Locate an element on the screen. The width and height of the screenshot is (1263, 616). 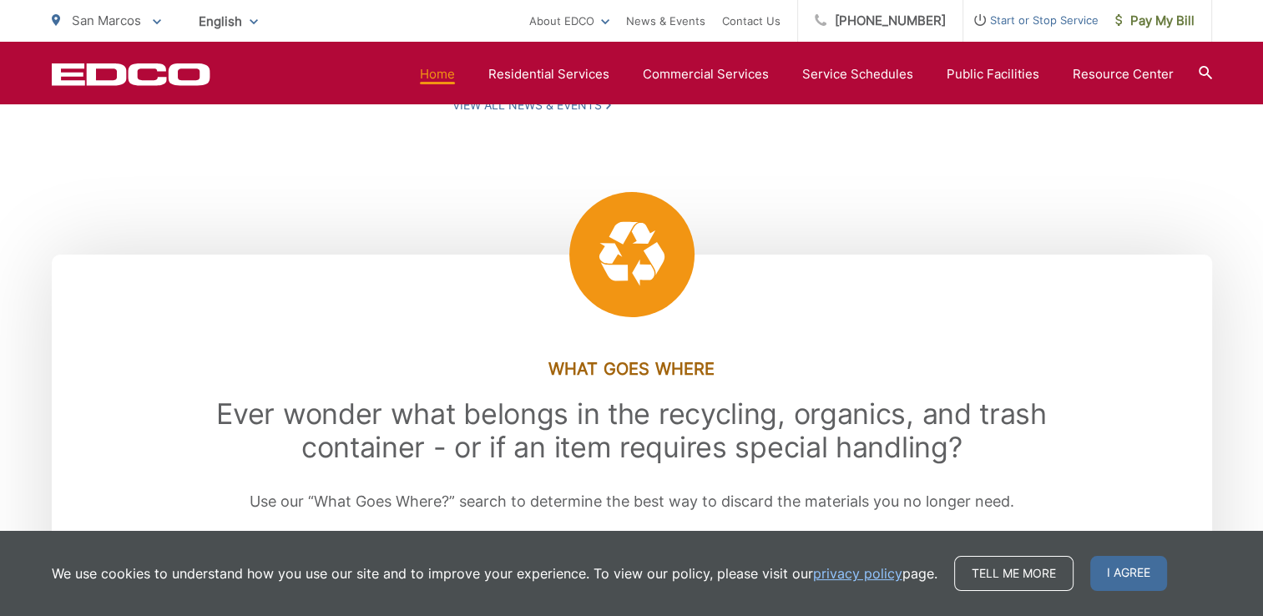
a: Home is located at coordinates (437, 74).